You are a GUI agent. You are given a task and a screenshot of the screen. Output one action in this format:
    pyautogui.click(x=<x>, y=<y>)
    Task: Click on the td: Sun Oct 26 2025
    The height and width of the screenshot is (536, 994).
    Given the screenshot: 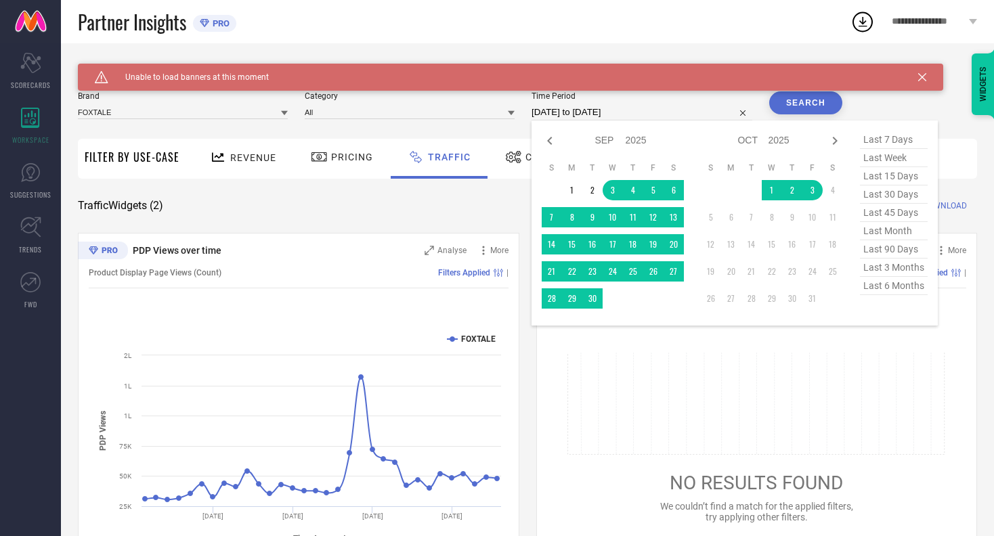 What is the action you would take?
    pyautogui.click(x=711, y=299)
    